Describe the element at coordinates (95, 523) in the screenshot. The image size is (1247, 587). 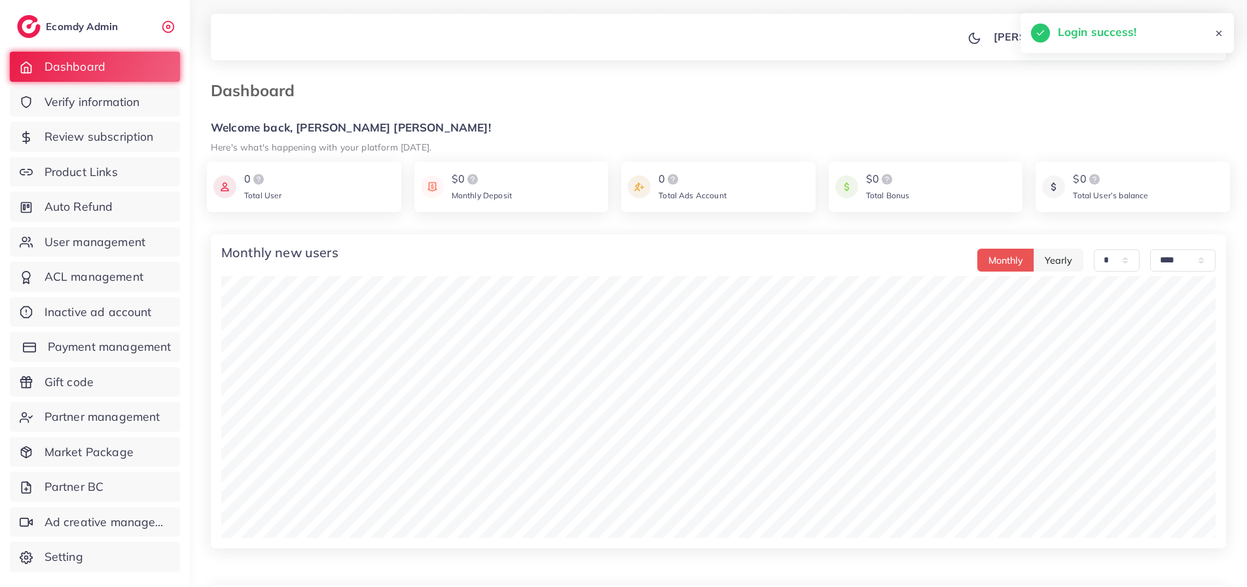
I see `a: Ad creative management` at that location.